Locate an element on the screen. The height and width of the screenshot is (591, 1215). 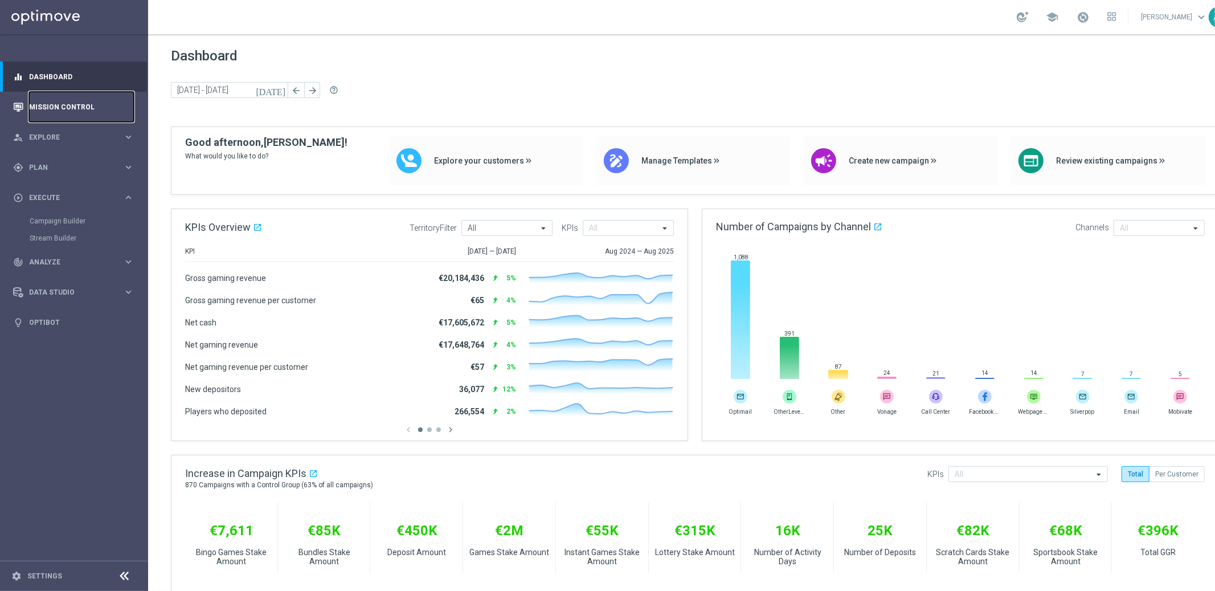
span: Plan is located at coordinates (76, 167).